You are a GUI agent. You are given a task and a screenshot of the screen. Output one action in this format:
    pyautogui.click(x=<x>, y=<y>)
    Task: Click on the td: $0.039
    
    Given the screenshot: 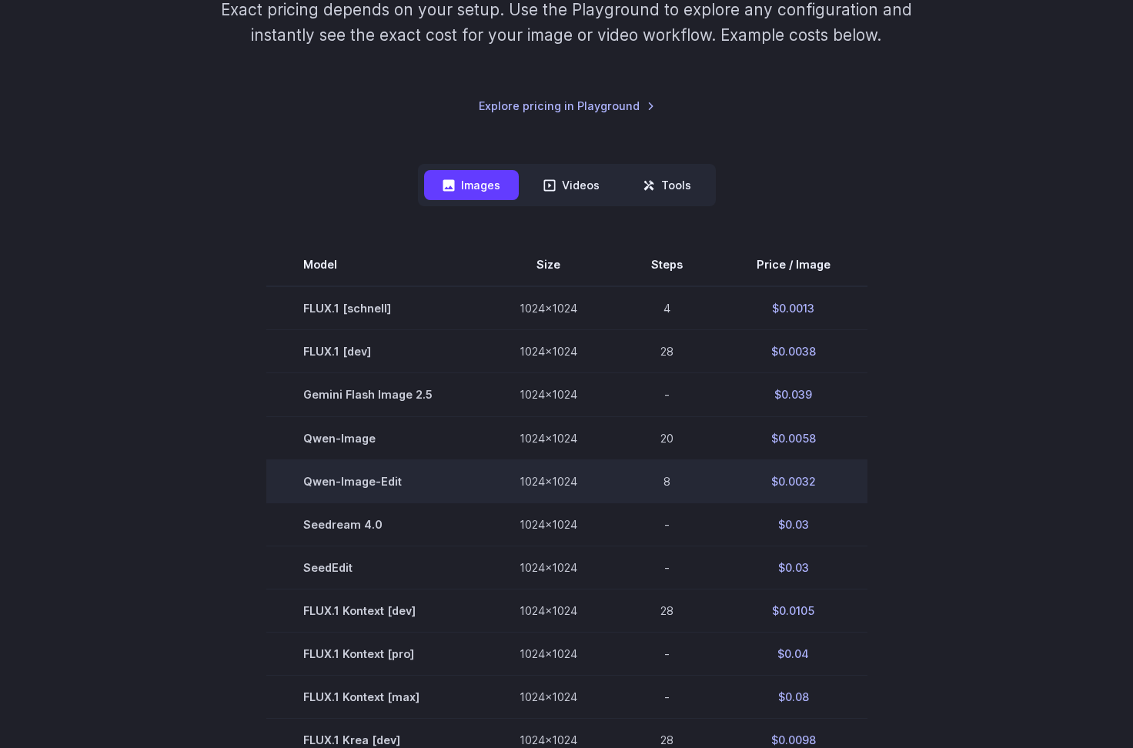 What is the action you would take?
    pyautogui.click(x=793, y=395)
    